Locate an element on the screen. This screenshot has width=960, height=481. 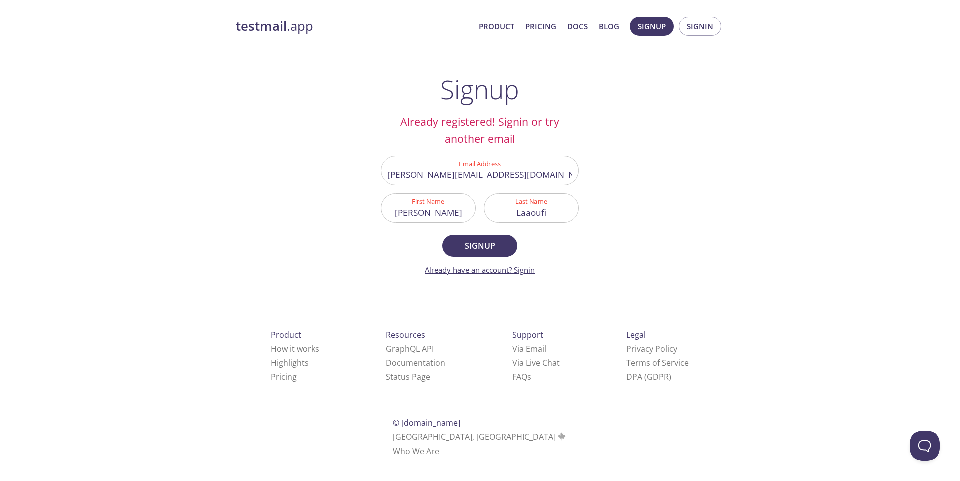
a: FAQ is located at coordinates (522, 377).